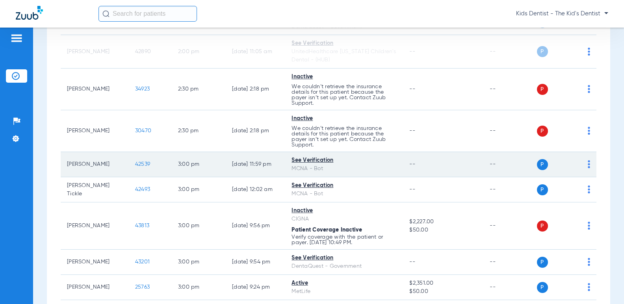 This screenshot has width=624, height=304. What do you see at coordinates (17, 38) in the screenshot?
I see `img: hamburger-icon` at bounding box center [17, 38].